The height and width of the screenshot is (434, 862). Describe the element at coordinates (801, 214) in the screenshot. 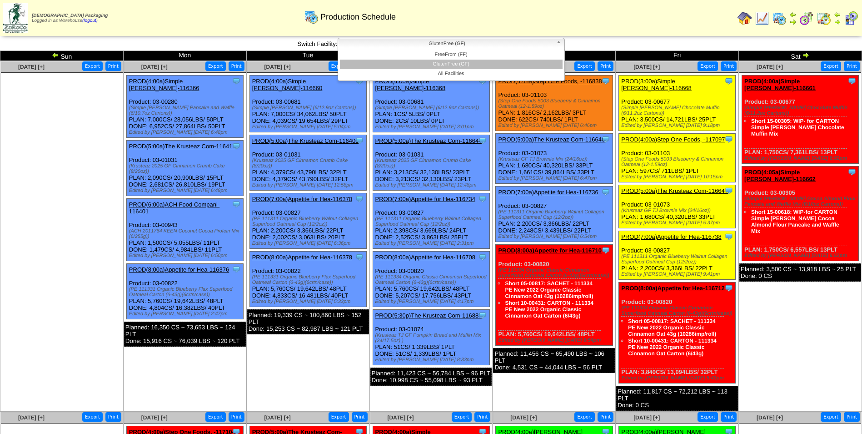

I see `div: Product: 03-00905 PLAN: 1,750CS / 6,557LBS / 13PLT` at that location.